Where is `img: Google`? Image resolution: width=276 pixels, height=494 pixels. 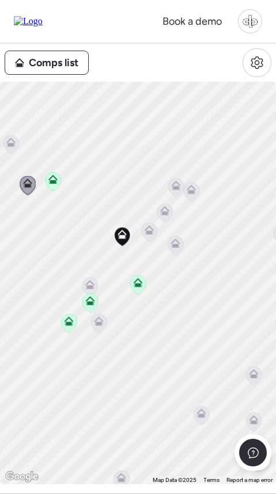 img: Google is located at coordinates (22, 477).